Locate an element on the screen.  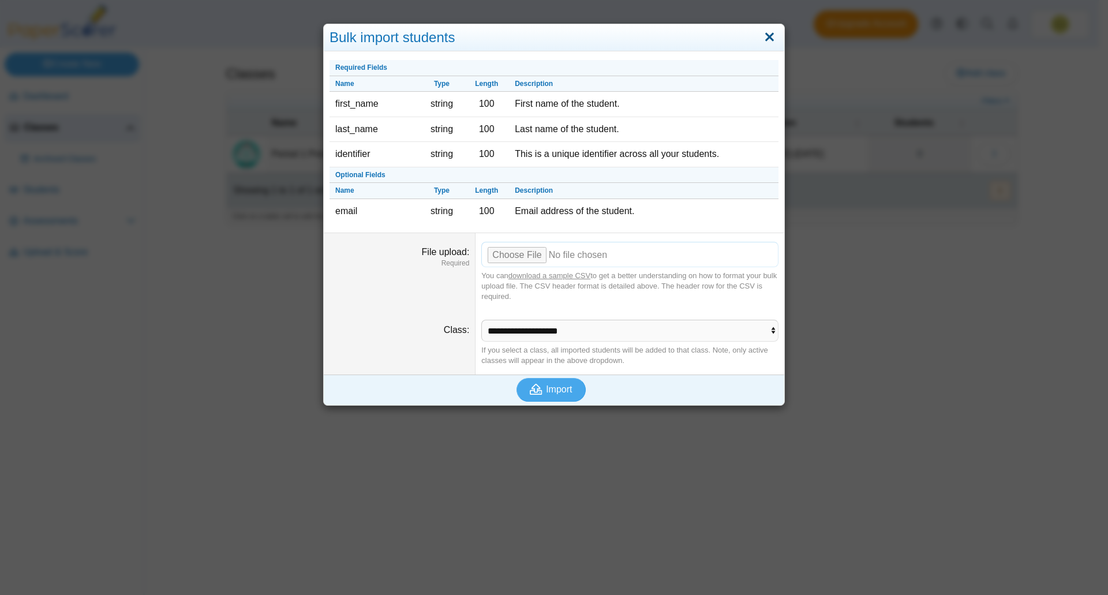
div: Bulk import students is located at coordinates (554, 38).